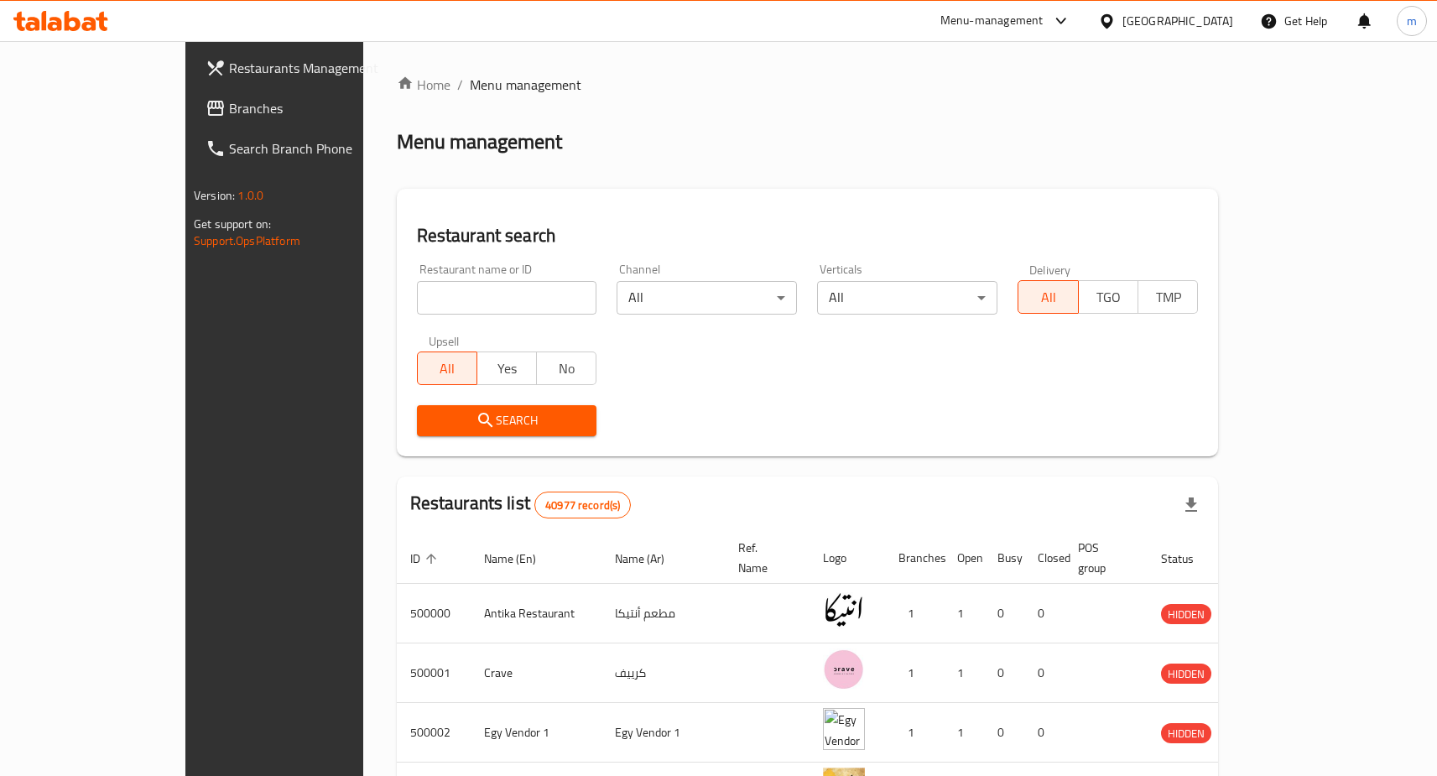 The width and height of the screenshot is (1437, 776). I want to click on td: 500000, so click(434, 613).